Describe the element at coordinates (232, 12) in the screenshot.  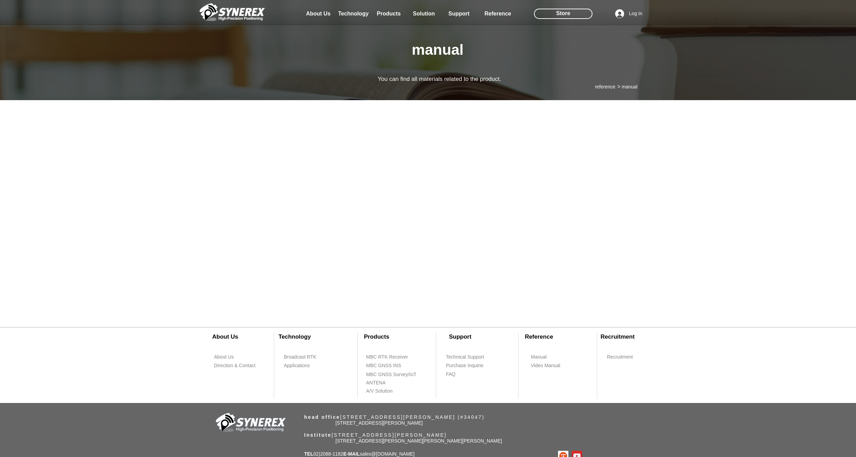
I see `img: Cinnerex_White_simbol_Land 1.png` at that location.